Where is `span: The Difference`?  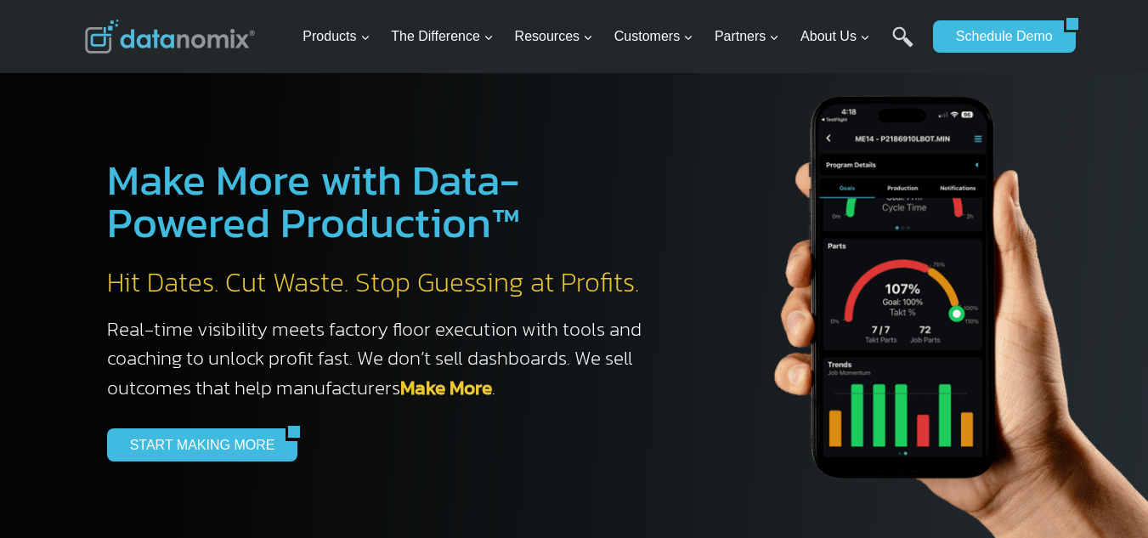 span: The Difference is located at coordinates (442, 37).